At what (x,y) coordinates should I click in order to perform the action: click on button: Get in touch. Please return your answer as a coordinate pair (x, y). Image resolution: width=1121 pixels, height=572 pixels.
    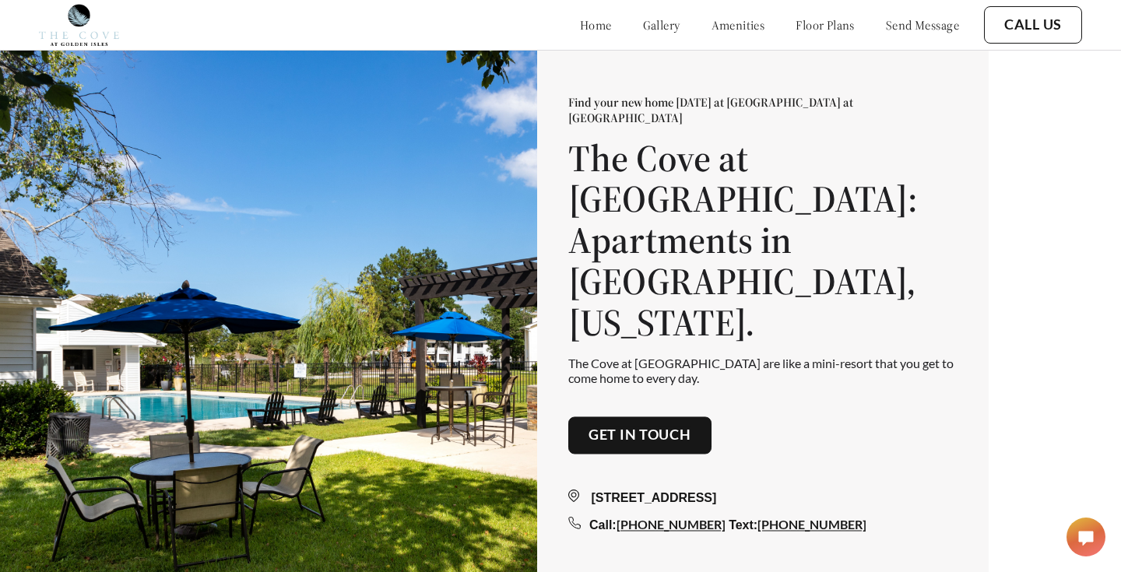
    Looking at the image, I should click on (640, 436).